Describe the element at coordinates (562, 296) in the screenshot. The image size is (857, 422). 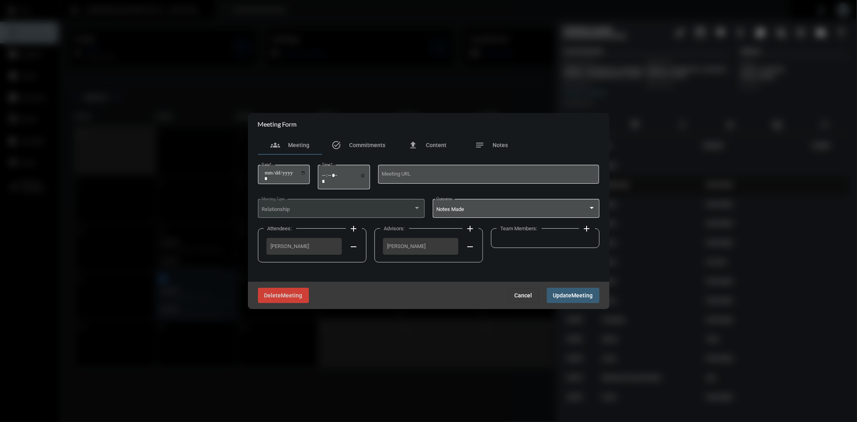
I see `span: Update` at that location.